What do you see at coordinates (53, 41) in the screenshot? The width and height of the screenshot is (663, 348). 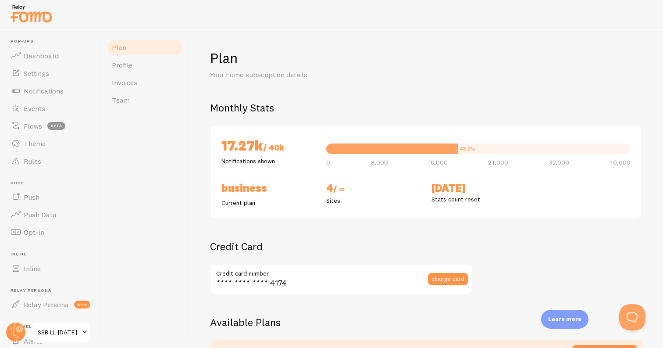 I see `span: Pop-ups` at bounding box center [53, 41].